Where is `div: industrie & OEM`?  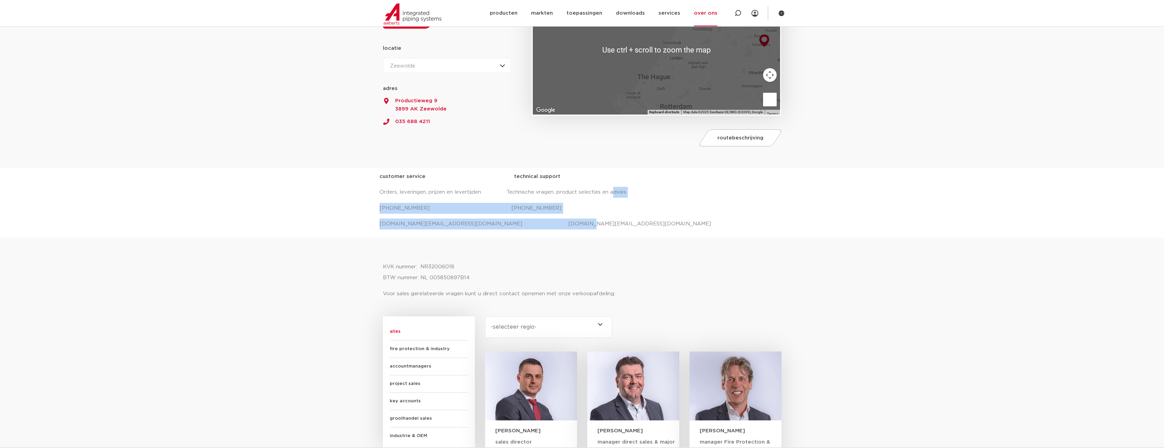
div: industrie & OEM is located at coordinates (429, 436).